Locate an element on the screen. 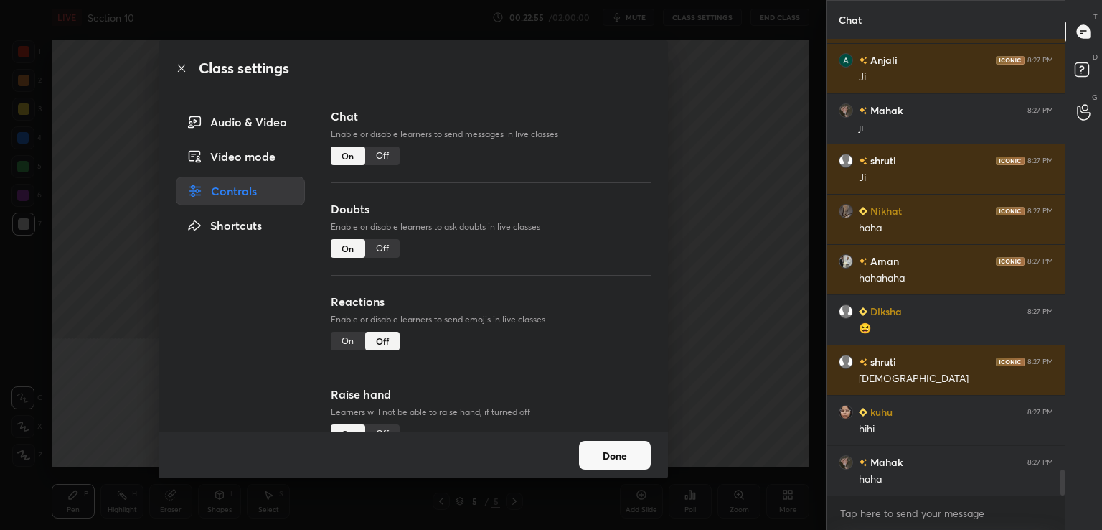 This screenshot has width=1102, height=530. p: Enable or disable learners to send messages in live classes is located at coordinates (491, 134).